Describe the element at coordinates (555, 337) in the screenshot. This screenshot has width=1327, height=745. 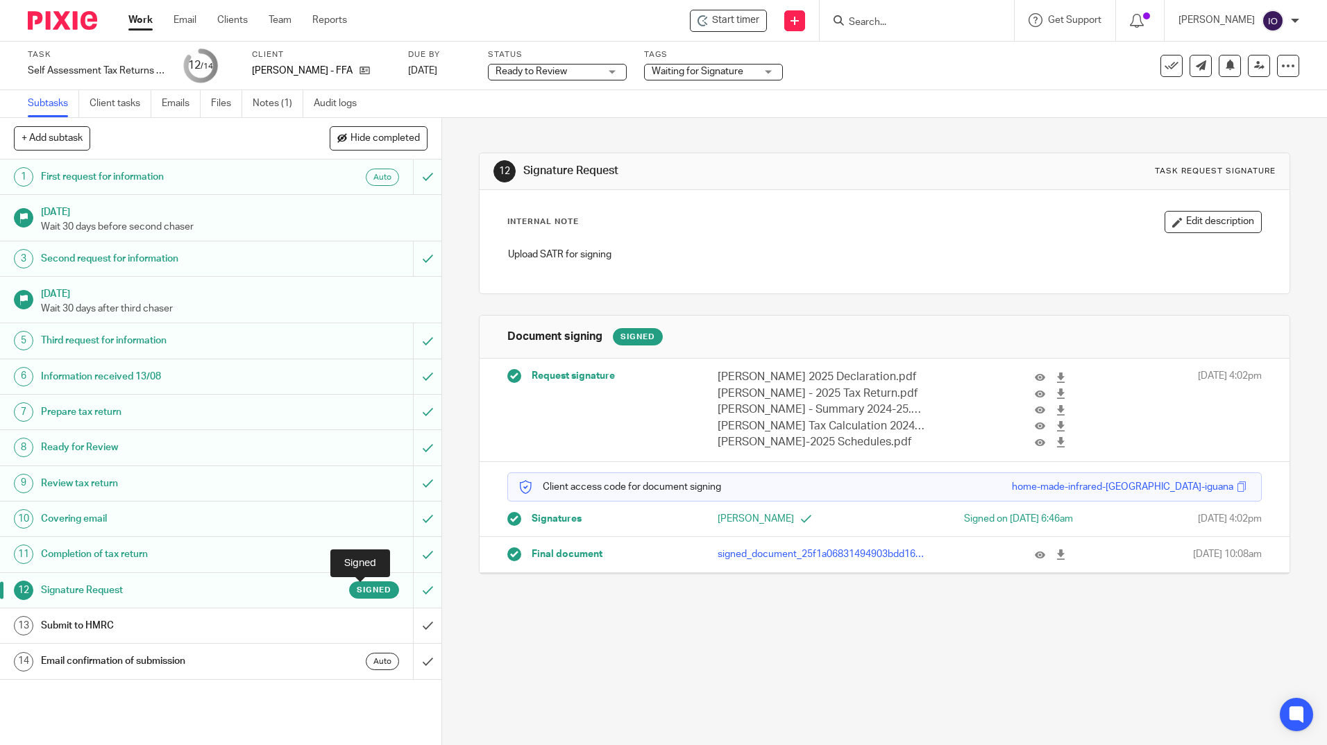
I see `h1: Document signing` at that location.